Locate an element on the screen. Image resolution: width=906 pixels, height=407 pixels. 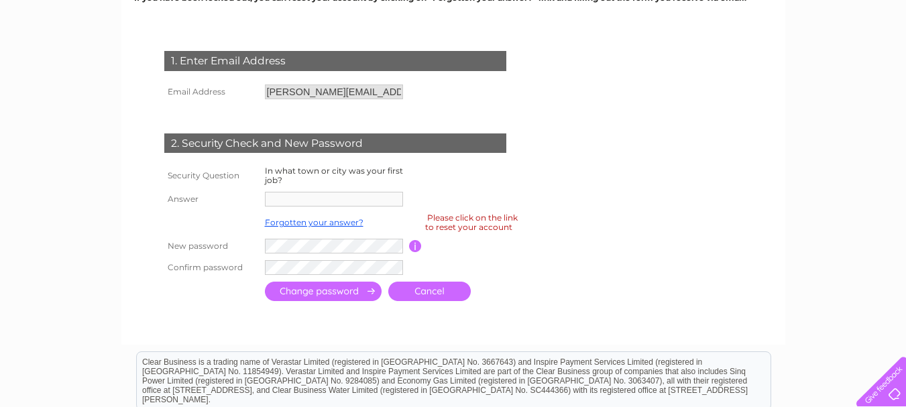
div: Please click on the link to reset your account is located at coordinates (471, 222).